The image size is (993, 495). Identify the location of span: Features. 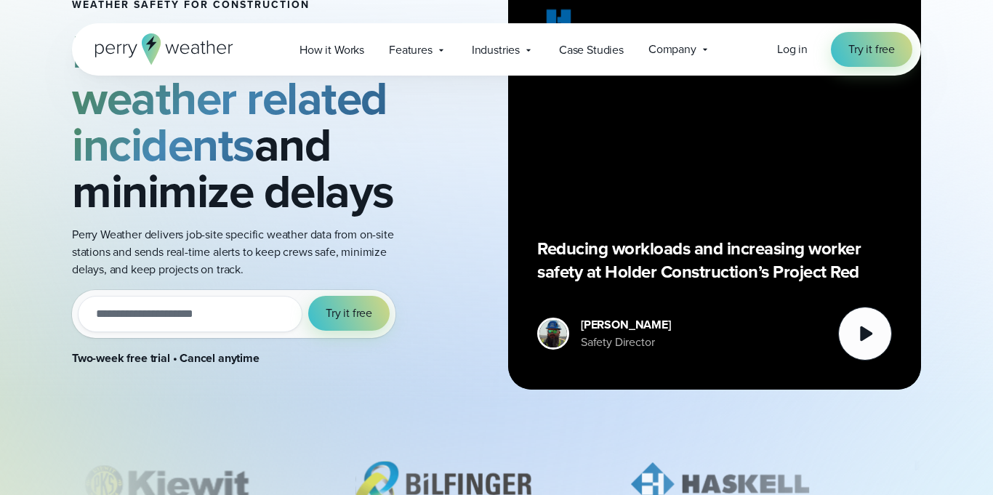
(411, 50).